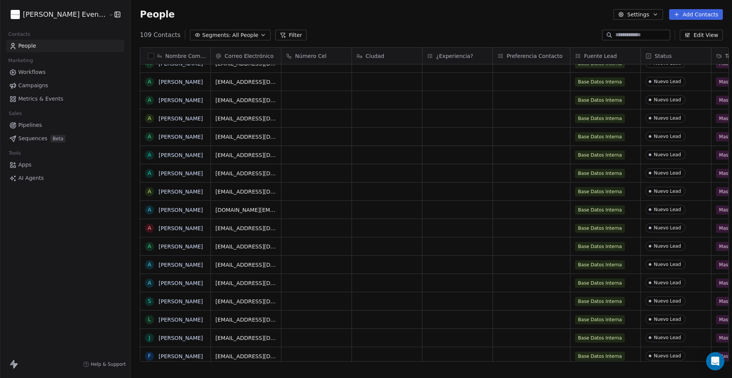  Describe the element at coordinates (532, 56) in the screenshot. I see `div: Preferencia Contacto` at that location.